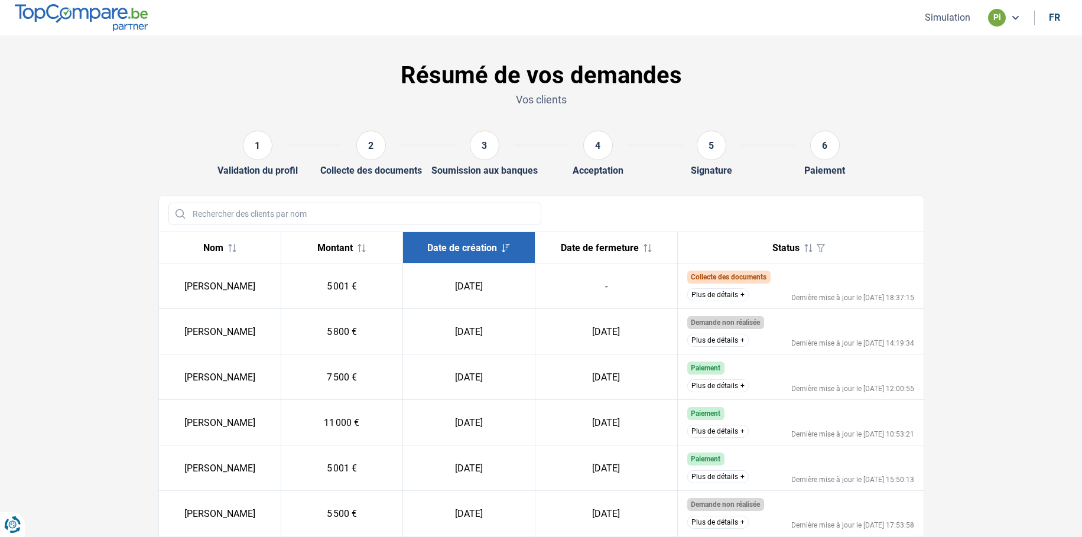  Describe the element at coordinates (825, 145) in the screenshot. I see `div: 6` at that location.